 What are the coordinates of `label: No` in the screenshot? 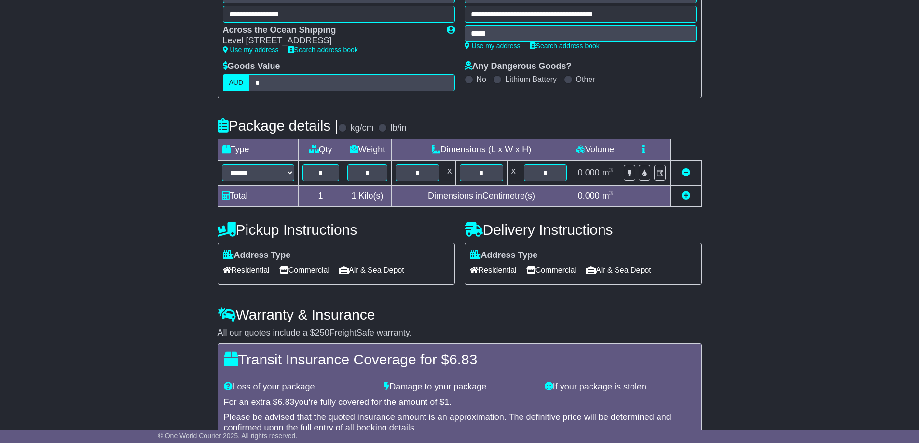 It's located at (481, 79).